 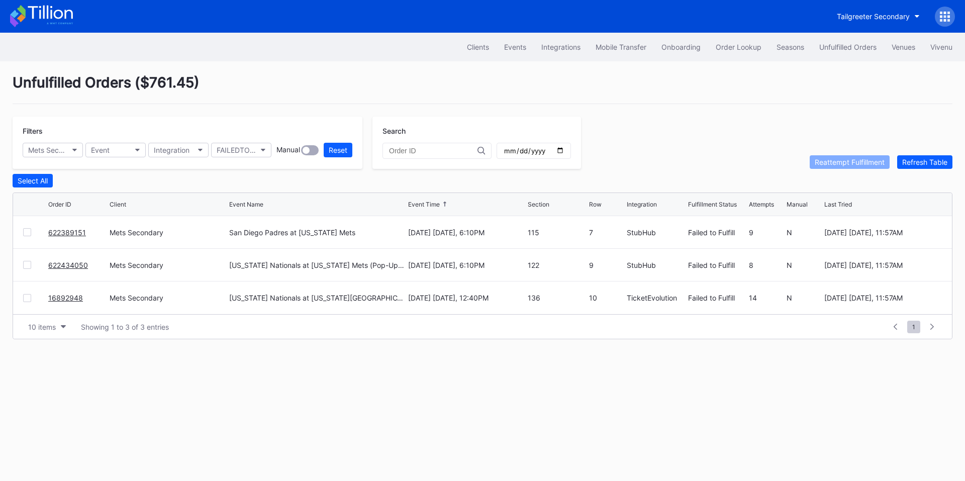 What do you see at coordinates (561, 47) in the screenshot?
I see `div: Integrations` at bounding box center [561, 47].